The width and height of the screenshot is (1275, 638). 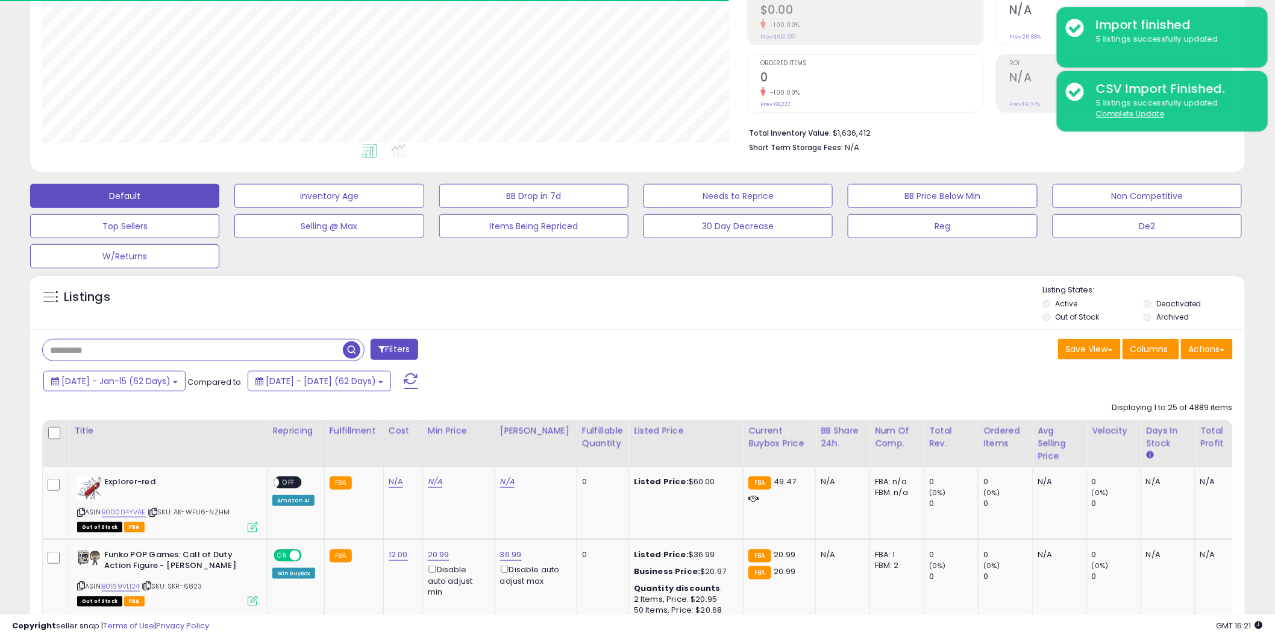 What do you see at coordinates (1173, 89) in the screenshot?
I see `div: CSV Import Finished.` at bounding box center [1173, 89].